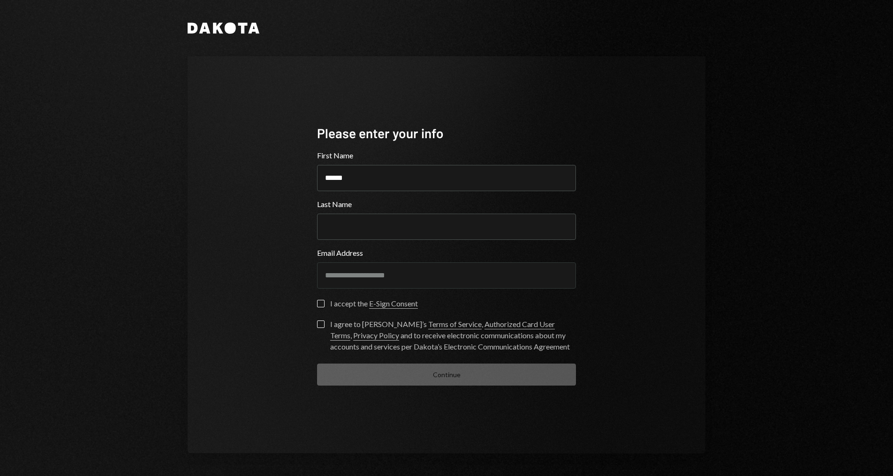 The width and height of the screenshot is (893, 476). What do you see at coordinates (455, 324) in the screenshot?
I see `a: Terms of Service` at bounding box center [455, 324].